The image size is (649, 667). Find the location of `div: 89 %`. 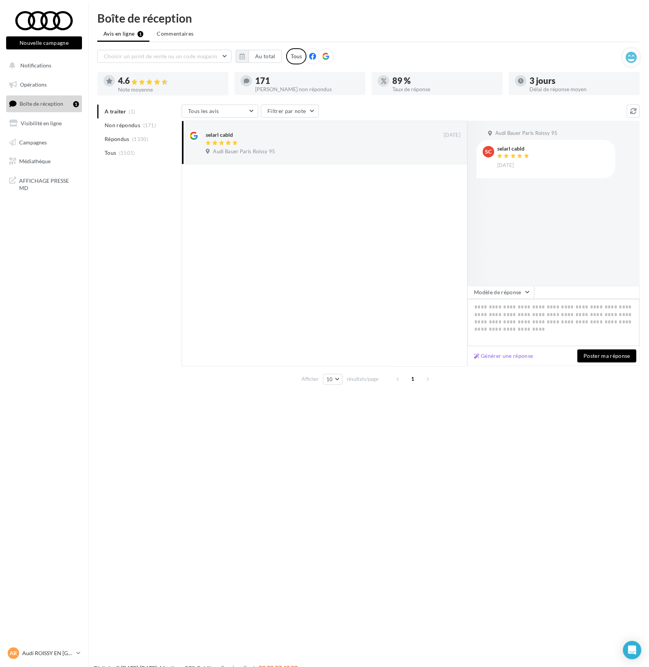

div: 89 % is located at coordinates (444, 81).